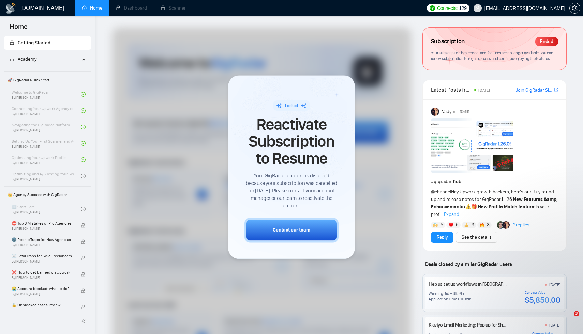 This screenshot has height=334, width=583. I want to click on img: F09AC4U7ATU-image.png, so click(471, 146).